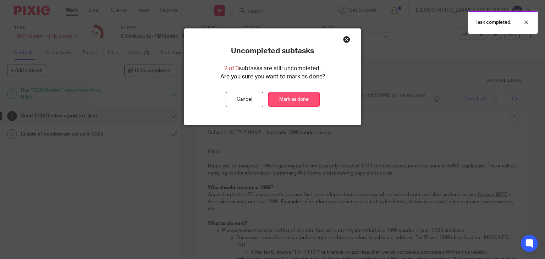 Image resolution: width=545 pixels, height=259 pixels. I want to click on p: Are you sure you want to mark as done?, so click(272, 77).